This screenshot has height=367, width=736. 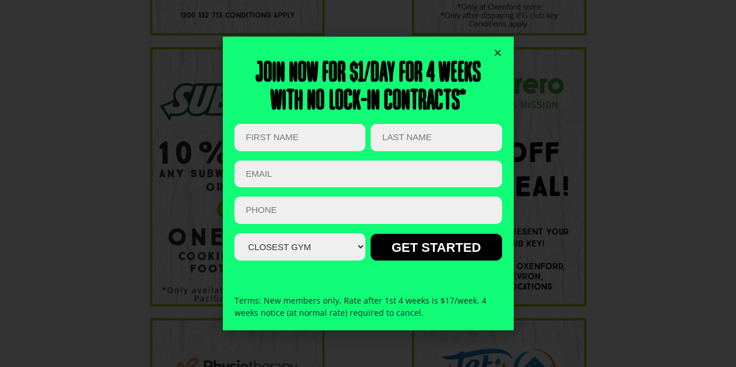 What do you see at coordinates (368, 307) in the screenshot?
I see `div: Terms: New members only, Rate after 1st 4 weeks is $17/week. 4 weeks notice (at normal rate) requ...` at bounding box center [368, 307].